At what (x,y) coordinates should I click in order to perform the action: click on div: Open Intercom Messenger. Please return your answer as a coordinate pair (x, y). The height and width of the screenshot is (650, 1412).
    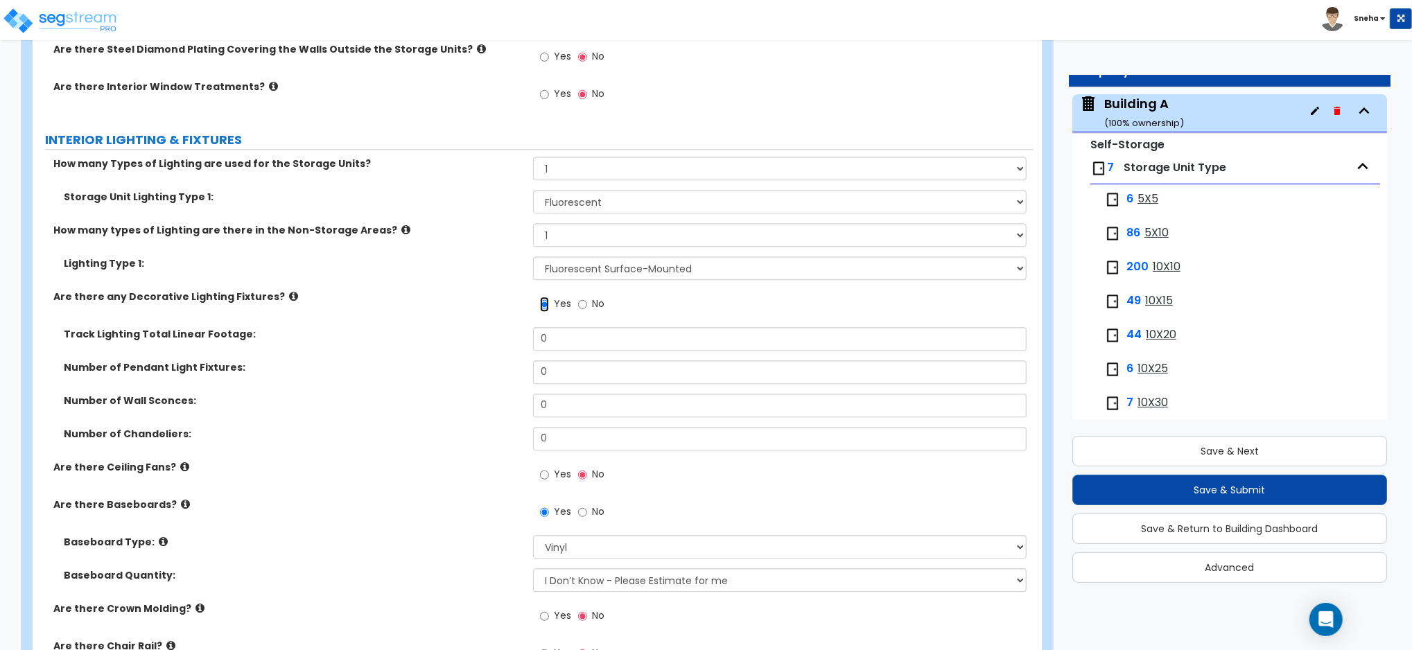
    Looking at the image, I should click on (1326, 620).